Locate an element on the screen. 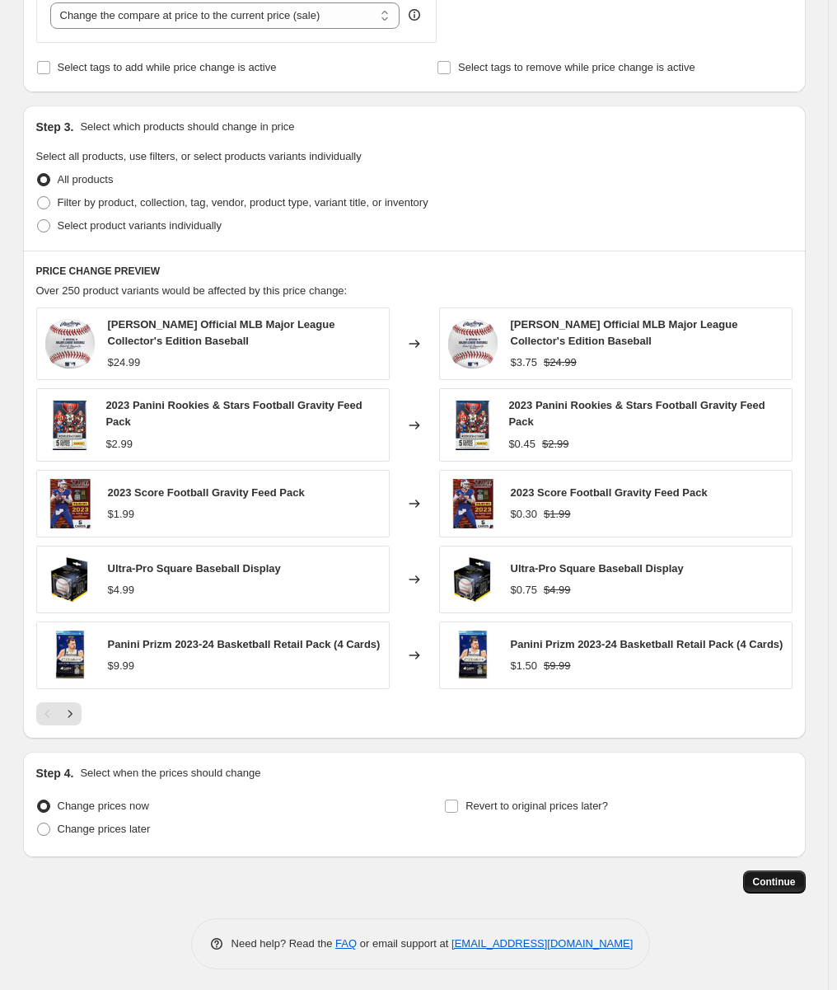  div: $1.99 is located at coordinates (121, 514).